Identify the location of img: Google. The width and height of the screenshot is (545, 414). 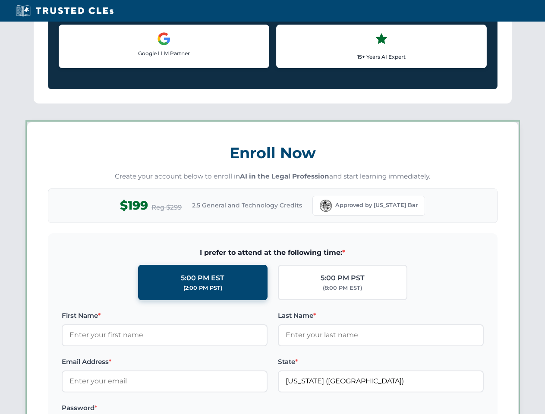
(164, 39).